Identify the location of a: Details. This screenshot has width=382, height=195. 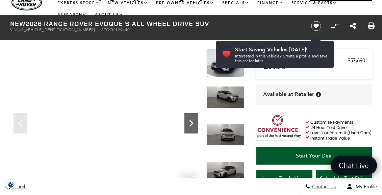
(314, 66).